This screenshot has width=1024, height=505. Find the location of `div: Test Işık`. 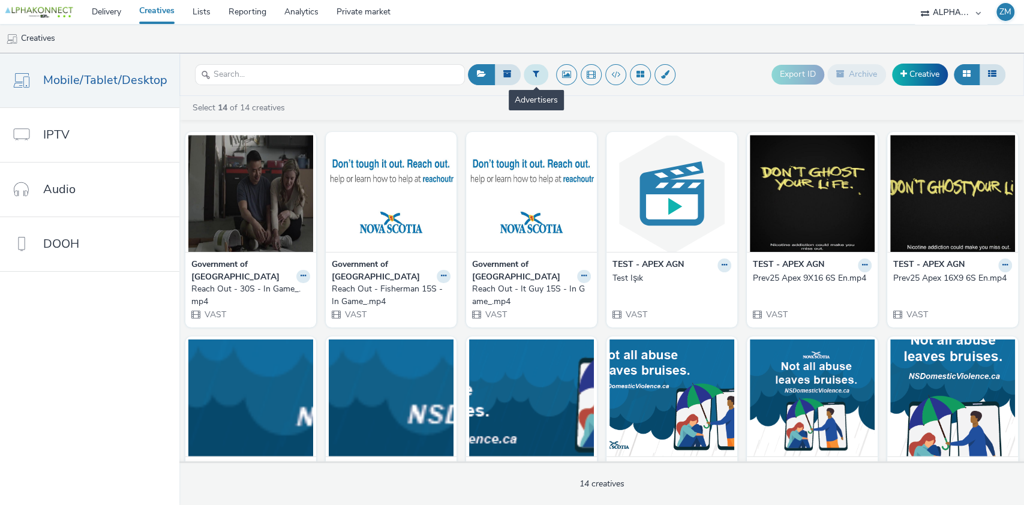

div: Test Işık is located at coordinates (669, 278).